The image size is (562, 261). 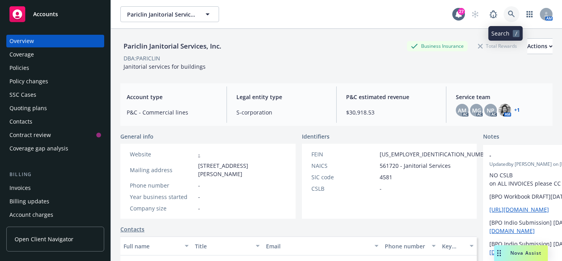 I want to click on div: Email, so click(x=318, y=246).